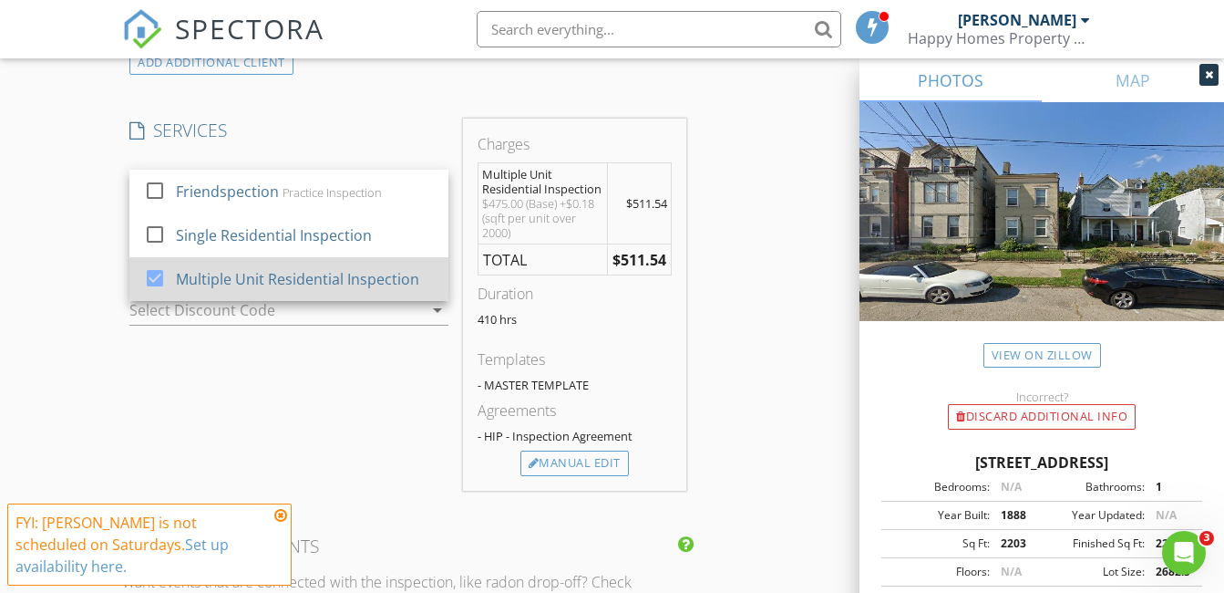 The image size is (1224, 593). Describe the element at coordinates (574, 463) in the screenshot. I see `div: Manual Edit` at that location.